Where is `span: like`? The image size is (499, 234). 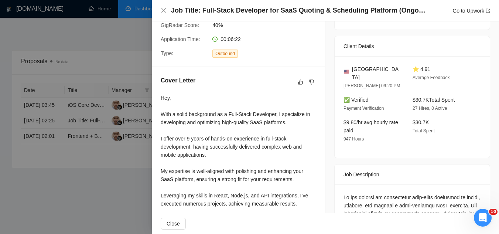
span: like is located at coordinates (301, 82).